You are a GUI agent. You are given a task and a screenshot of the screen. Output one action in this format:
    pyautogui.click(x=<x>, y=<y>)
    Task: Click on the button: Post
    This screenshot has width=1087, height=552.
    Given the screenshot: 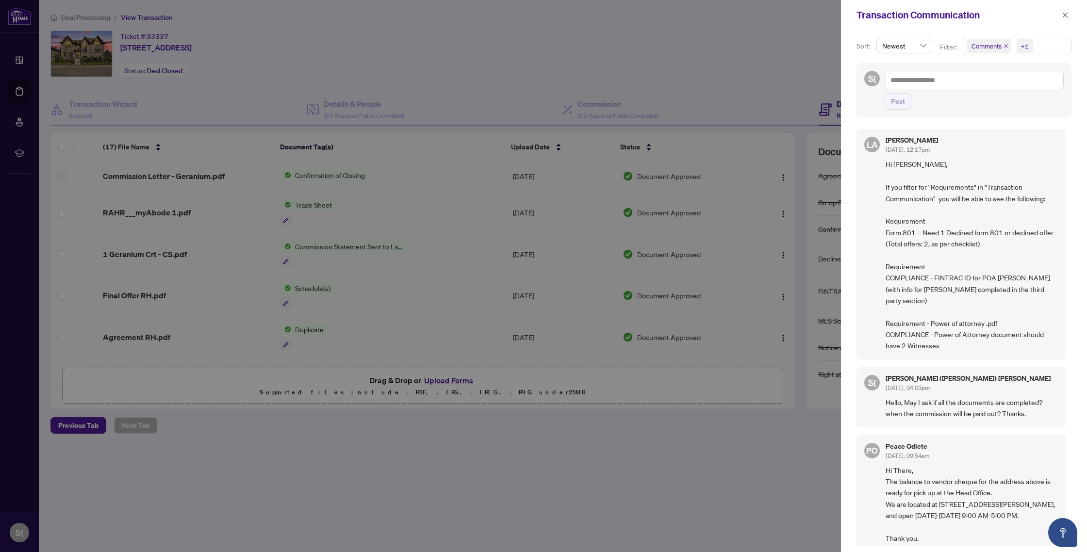 What is the action you would take?
    pyautogui.click(x=897, y=101)
    